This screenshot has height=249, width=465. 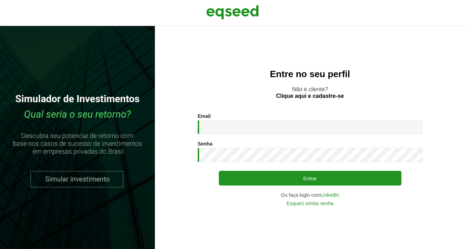 What do you see at coordinates (310, 93) in the screenshot?
I see `p: Não é cliente?` at bounding box center [310, 93].